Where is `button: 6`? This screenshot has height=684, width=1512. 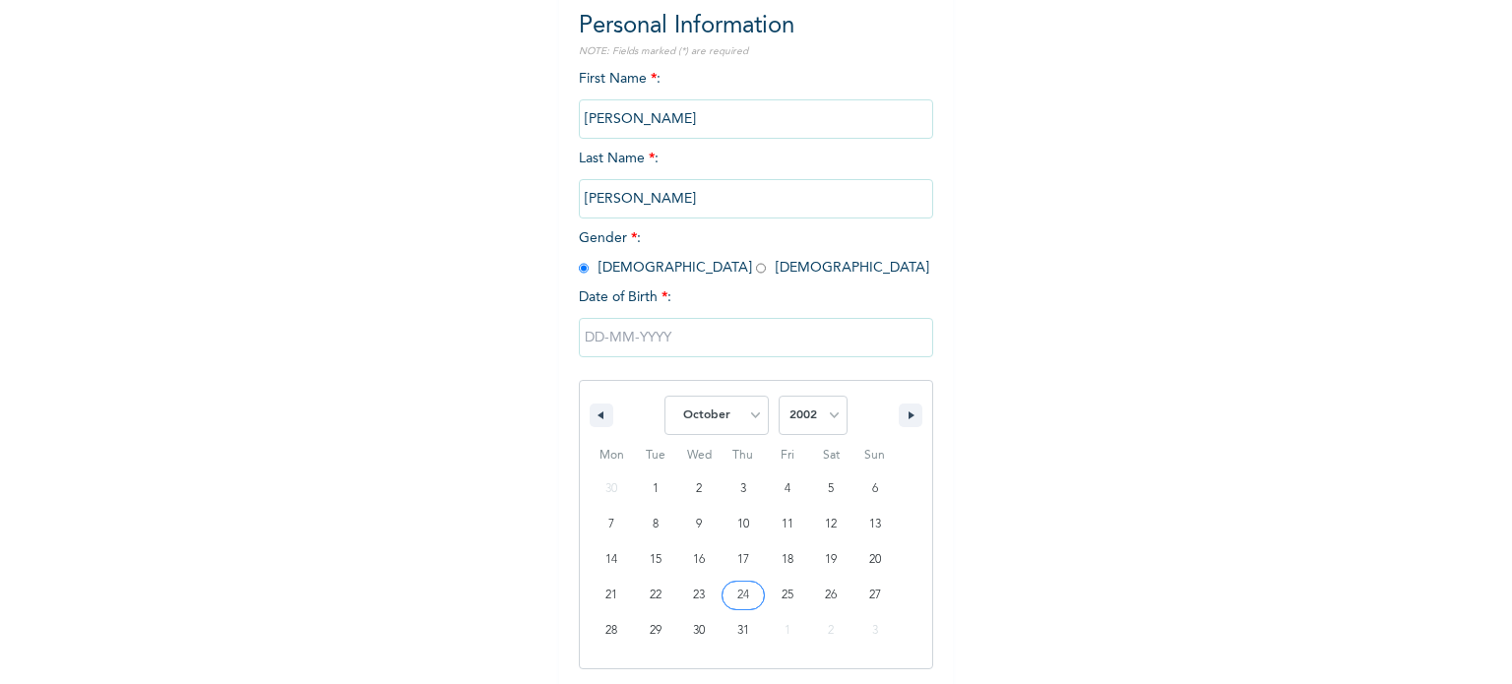 button: 6 is located at coordinates (874, 489).